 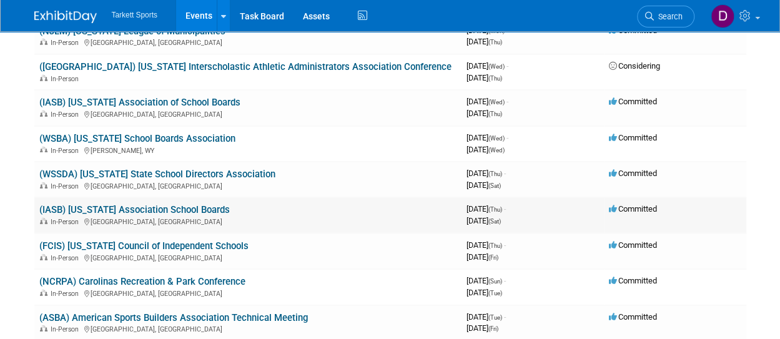 What do you see at coordinates (635, 66) in the screenshot?
I see `span: Considering` at bounding box center [635, 66].